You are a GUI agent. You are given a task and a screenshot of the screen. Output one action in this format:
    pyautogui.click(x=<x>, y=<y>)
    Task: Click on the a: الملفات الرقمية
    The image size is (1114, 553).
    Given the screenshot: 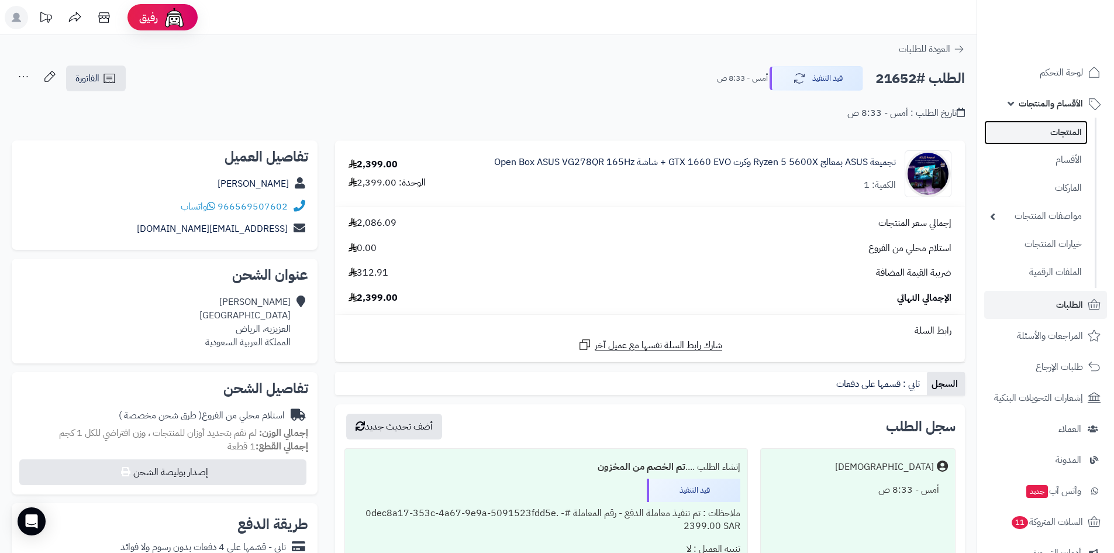 What is the action you would take?
    pyautogui.click(x=1036, y=272)
    